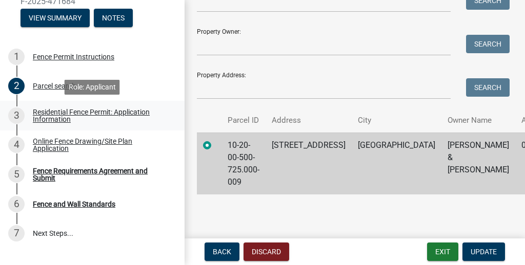 The height and width of the screenshot is (265, 525). I want to click on div: Residential Fence Permit: Application Information, so click(100, 116).